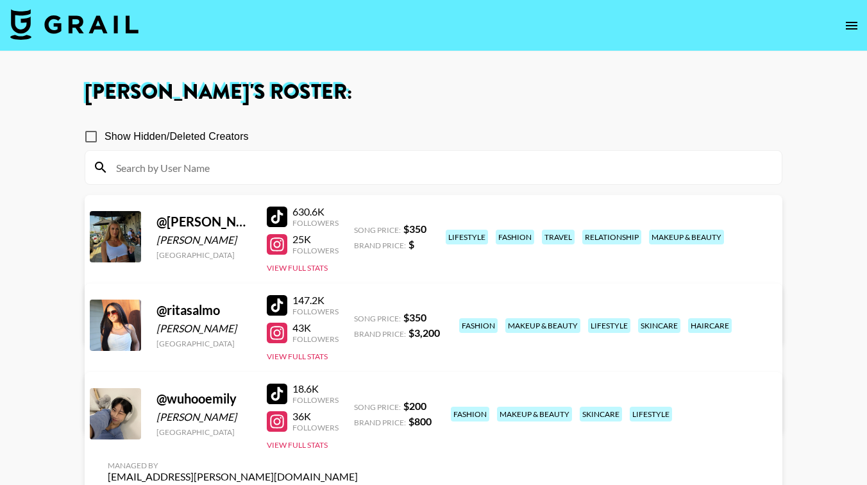 Image resolution: width=867 pixels, height=485 pixels. What do you see at coordinates (852, 26) in the screenshot?
I see `button: open drawer` at bounding box center [852, 26].